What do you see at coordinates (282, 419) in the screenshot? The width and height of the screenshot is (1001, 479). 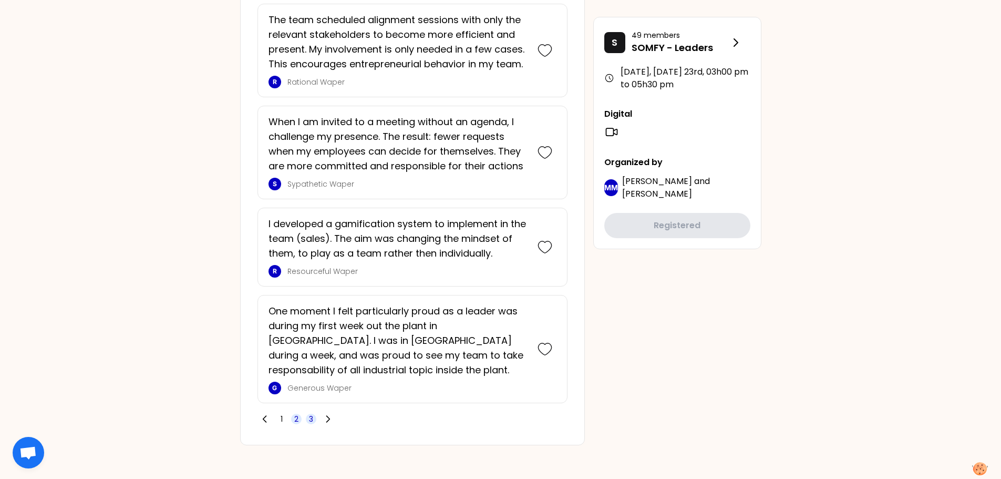 I see `span: 1` at bounding box center [282, 419].